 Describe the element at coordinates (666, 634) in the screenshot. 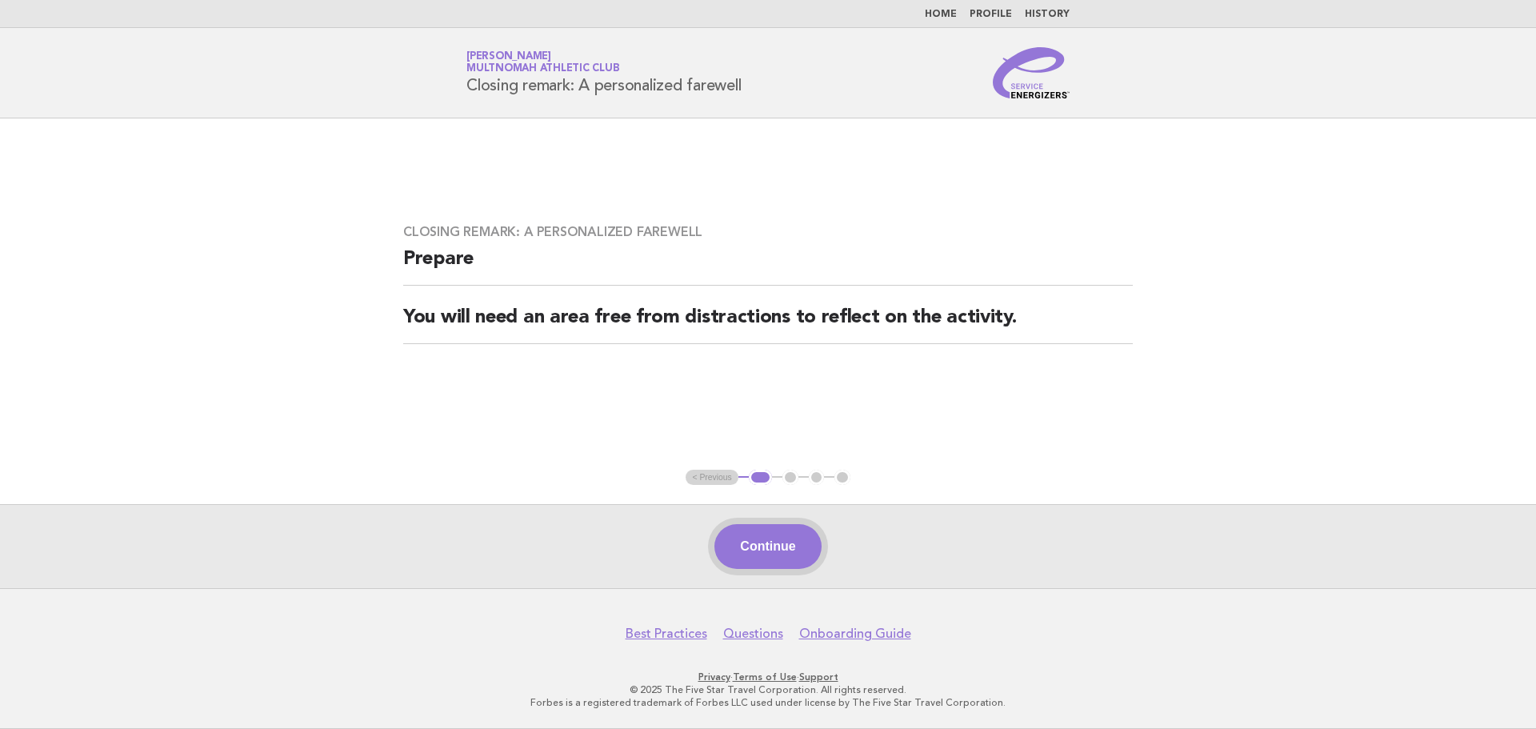

I see `a: Best Practices` at that location.